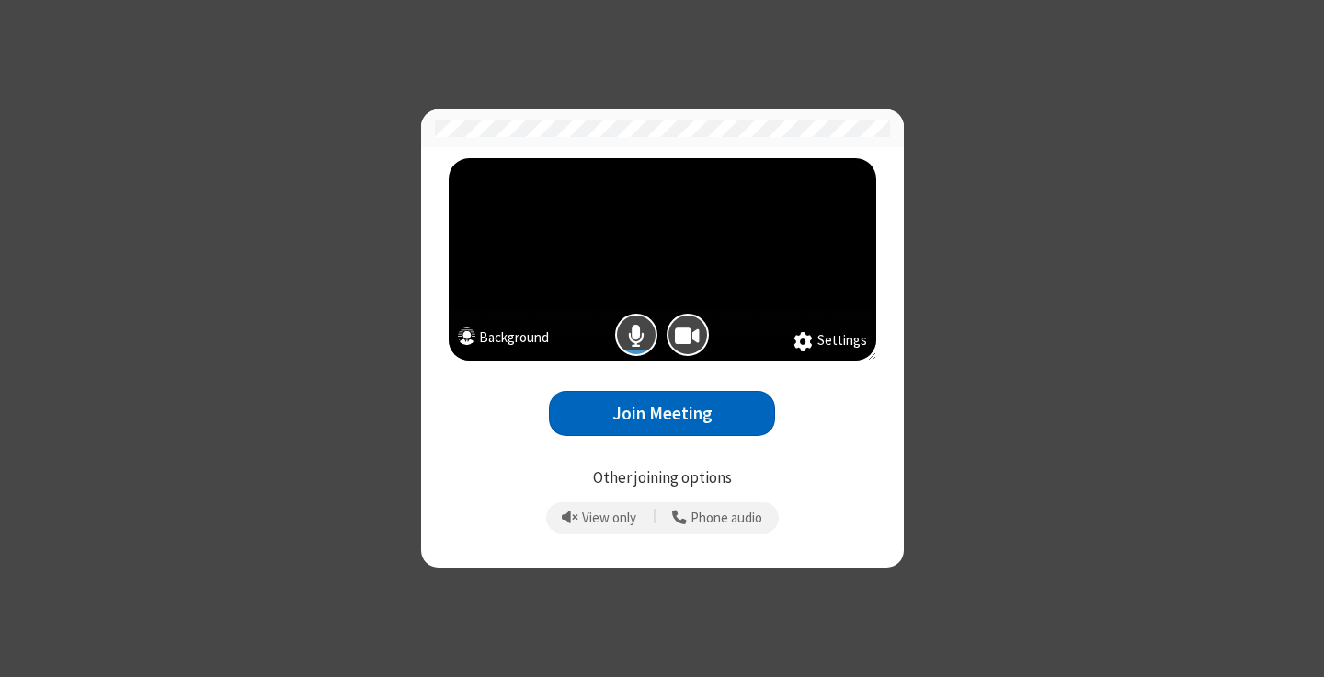 The width and height of the screenshot is (1324, 677). Describe the element at coordinates (727, 518) in the screenshot. I see `span: Phone audio` at that location.